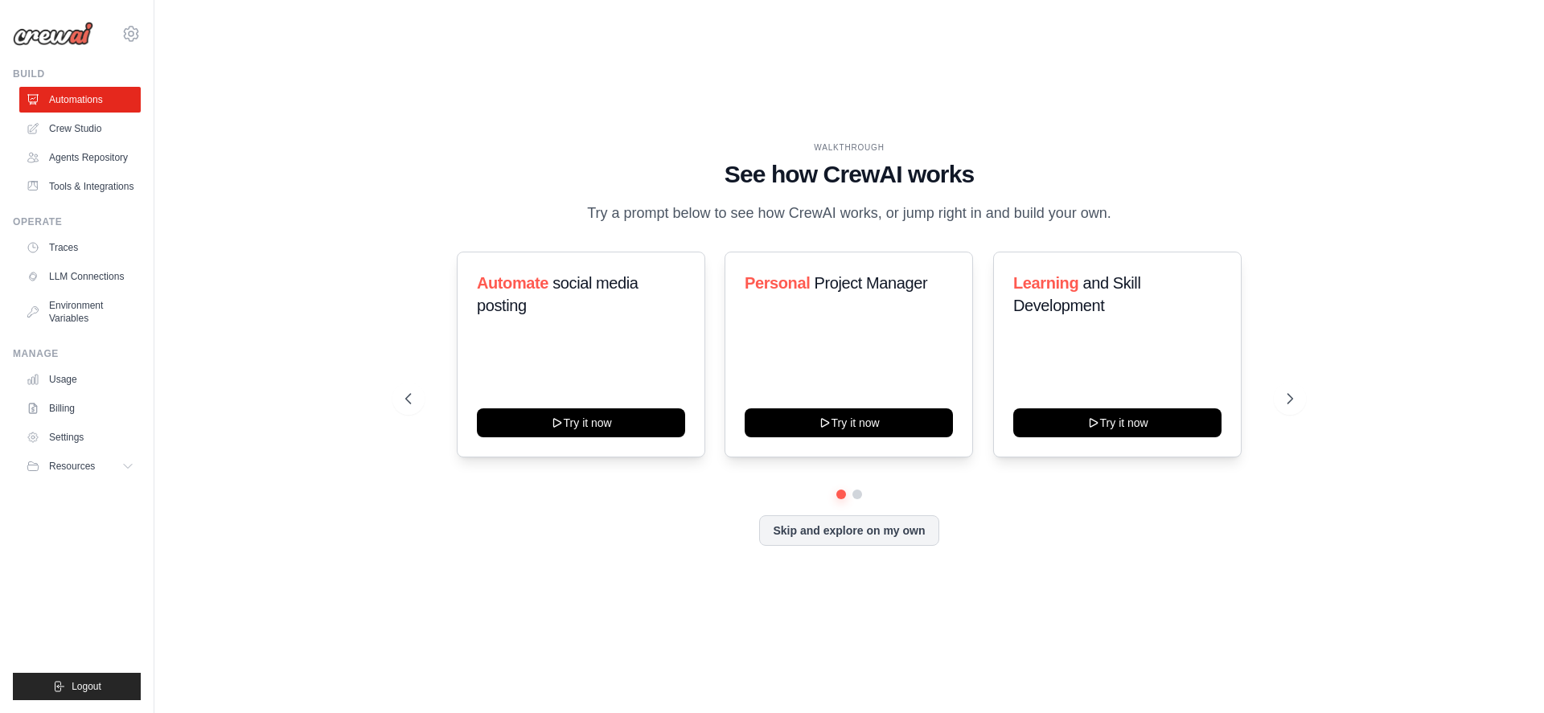  Describe the element at coordinates (72, 466) in the screenshot. I see `span: Resources` at that location.